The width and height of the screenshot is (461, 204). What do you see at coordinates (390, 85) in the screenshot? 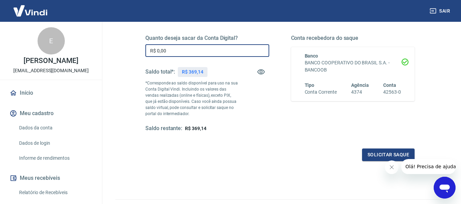
I see `span: Conta` at bounding box center [390, 85].